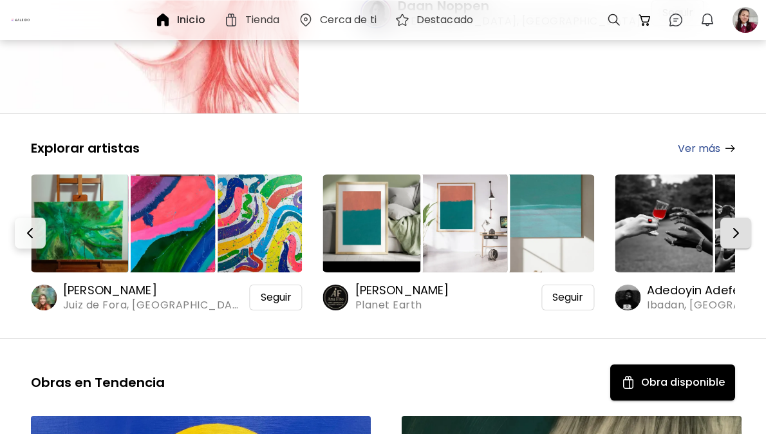 Image resolution: width=766 pixels, height=434 pixels. What do you see at coordinates (445, 20) in the screenshot?
I see `h6: Destacado` at bounding box center [445, 20].